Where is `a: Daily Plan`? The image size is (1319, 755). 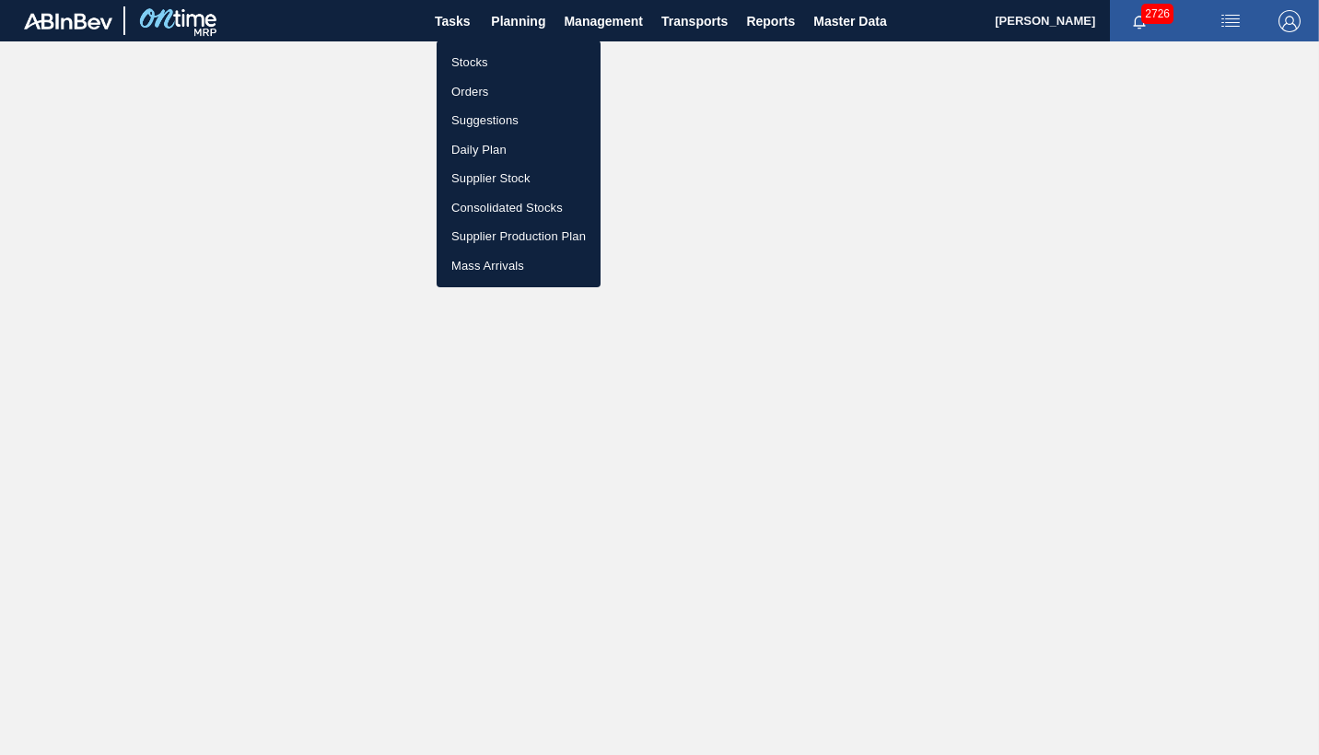
a: Daily Plan is located at coordinates (518, 150).